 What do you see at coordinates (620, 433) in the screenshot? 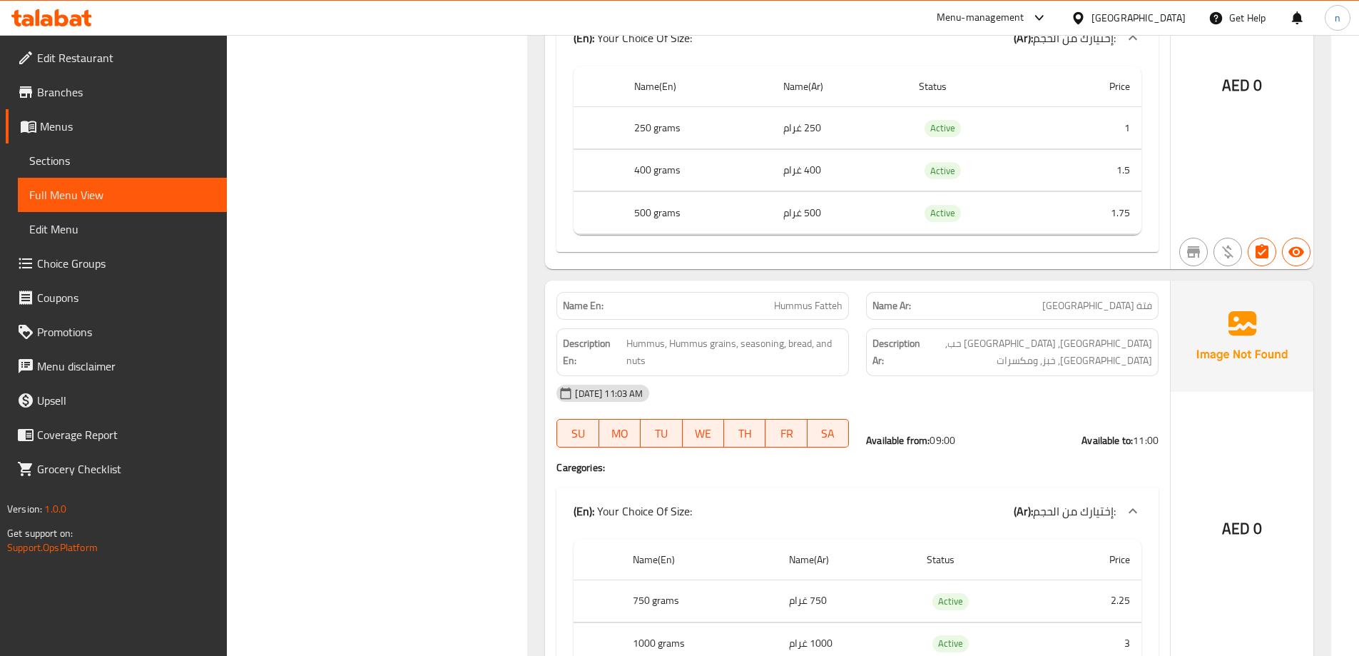
I see `span: MO` at bounding box center [620, 433].